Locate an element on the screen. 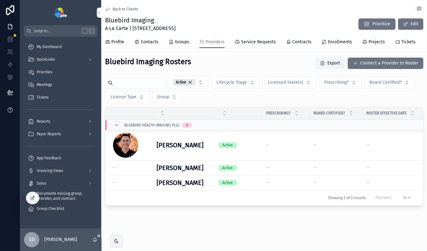 The height and width of the screenshot is (251, 427). h2: Bluebird Imaging Rosters is located at coordinates (148, 62).